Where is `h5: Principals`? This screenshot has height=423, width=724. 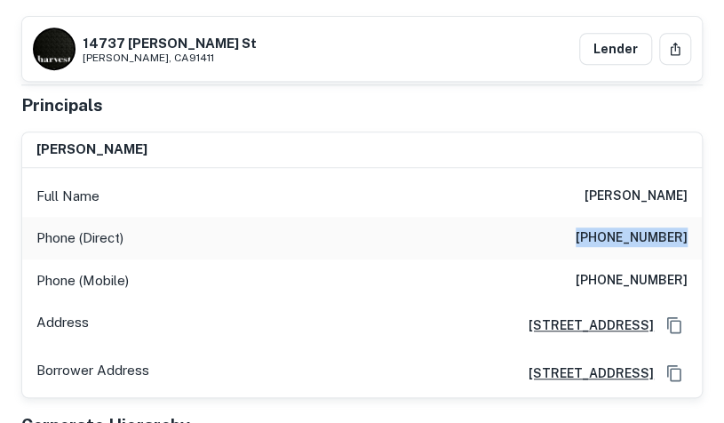
h5: Principals is located at coordinates (62, 105).